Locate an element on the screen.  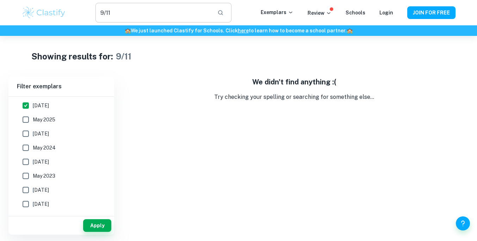
h1: Showing results for: is located at coordinates (72, 56).